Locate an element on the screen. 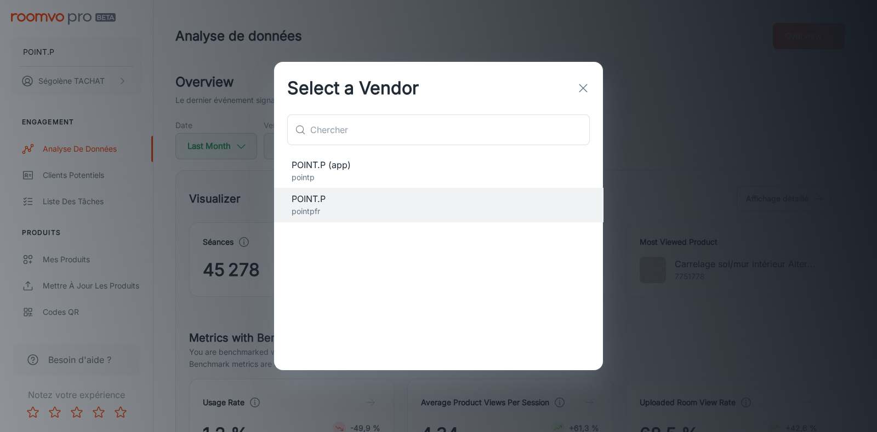 The width and height of the screenshot is (877, 432). span: POINT.P is located at coordinates (439, 199).